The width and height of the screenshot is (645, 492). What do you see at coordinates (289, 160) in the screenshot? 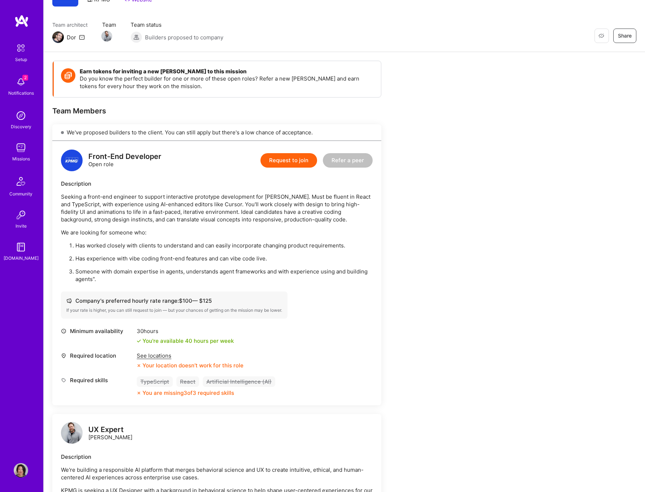
I see `button: Request to join` at bounding box center [289, 160].